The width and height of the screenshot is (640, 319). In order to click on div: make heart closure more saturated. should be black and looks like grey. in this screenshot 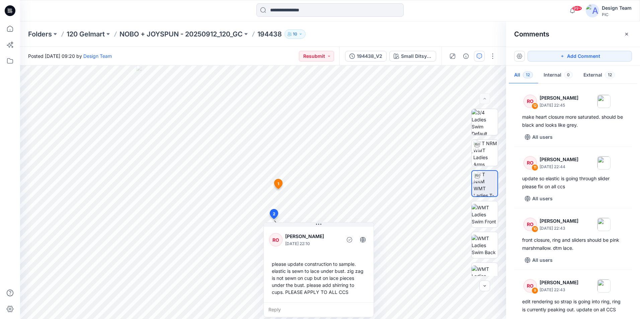, I will do `click(573, 121)`.